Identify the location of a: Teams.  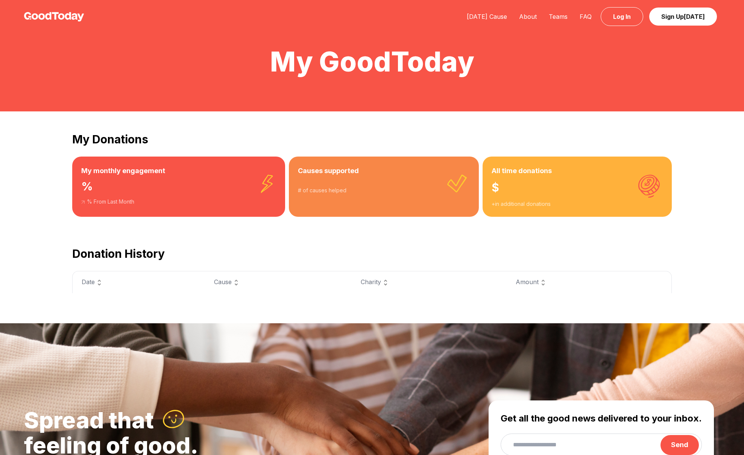
(558, 17).